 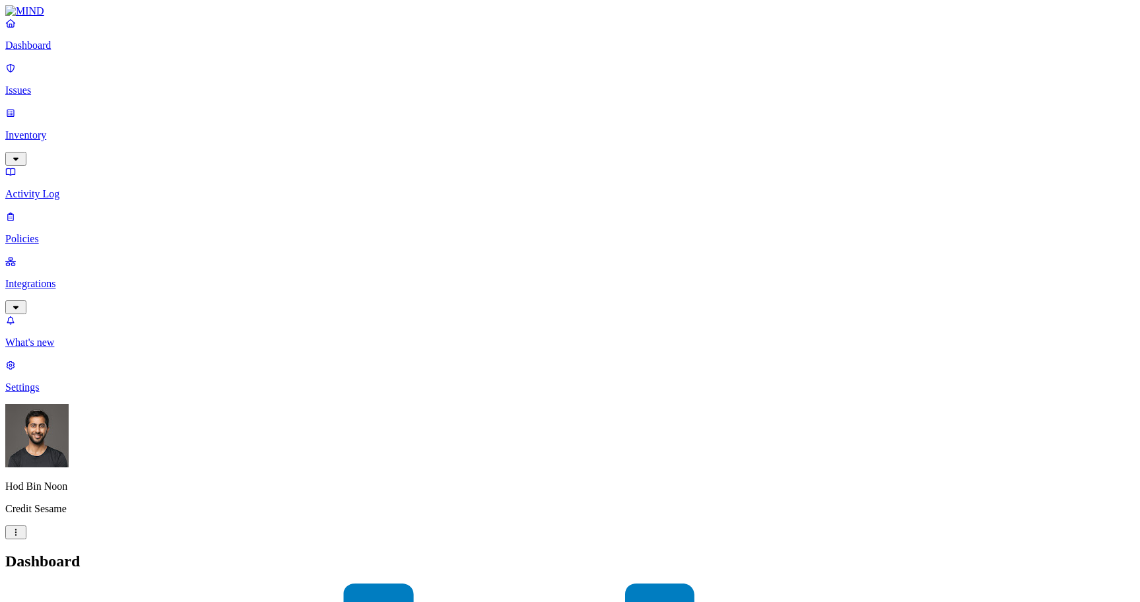 I want to click on p: Hod Bin Noon, so click(x=570, y=486).